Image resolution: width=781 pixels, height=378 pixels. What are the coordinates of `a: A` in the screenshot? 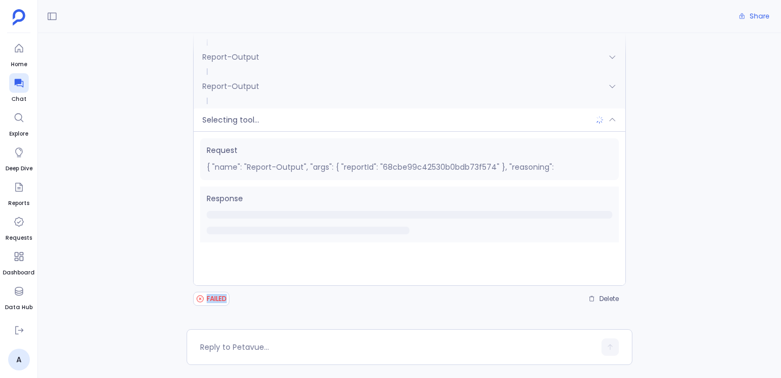 It's located at (19, 359).